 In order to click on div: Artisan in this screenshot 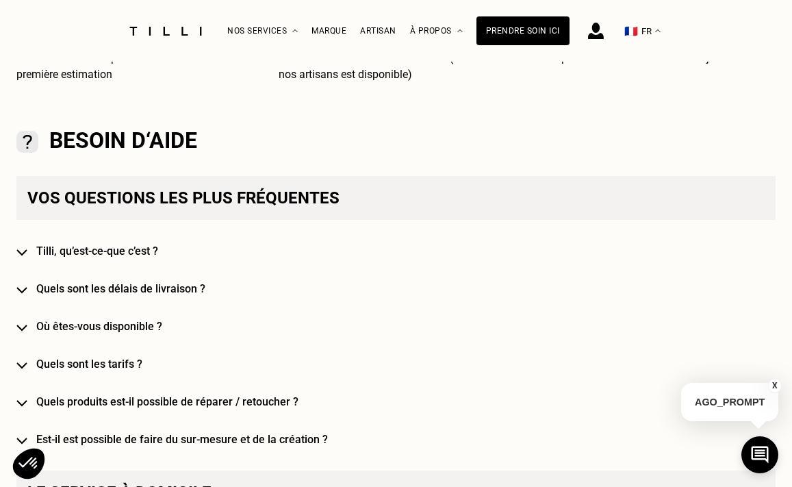, I will do `click(378, 31)`.